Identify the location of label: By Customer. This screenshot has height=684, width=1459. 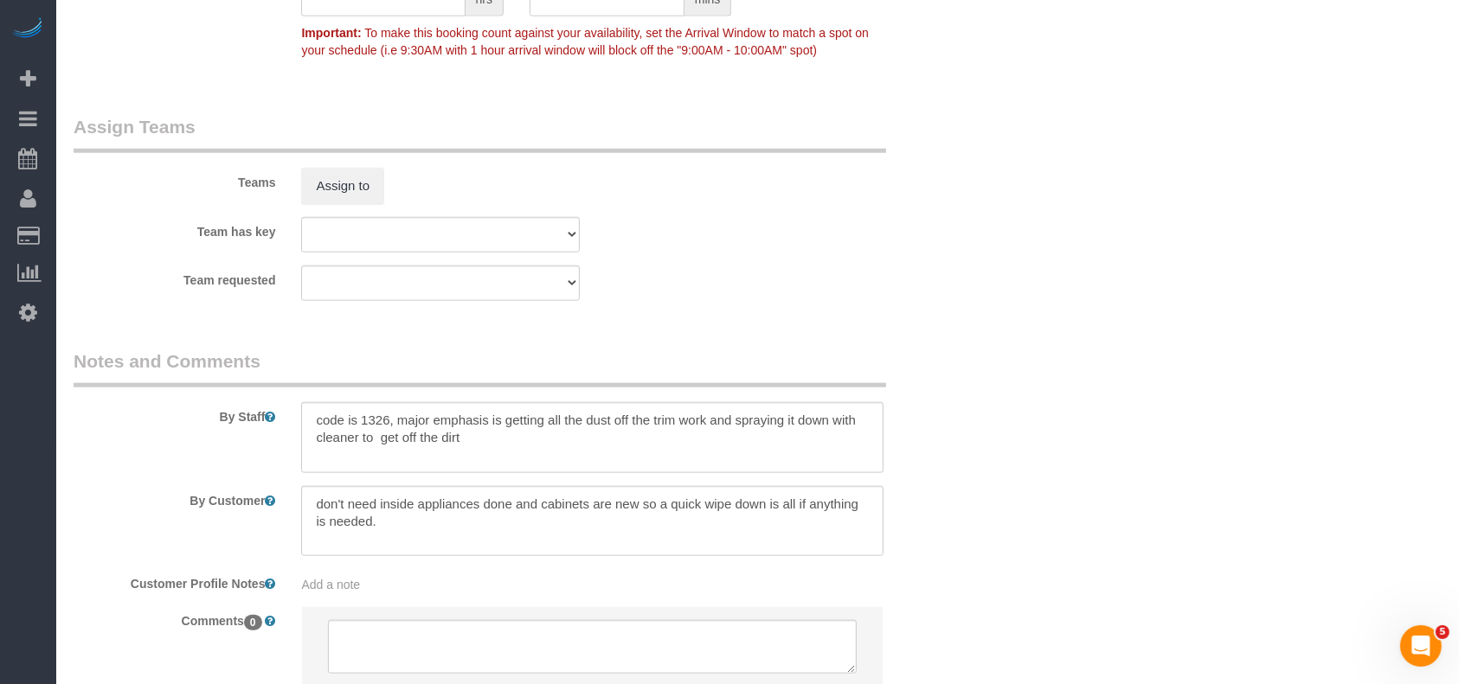
(174, 498).